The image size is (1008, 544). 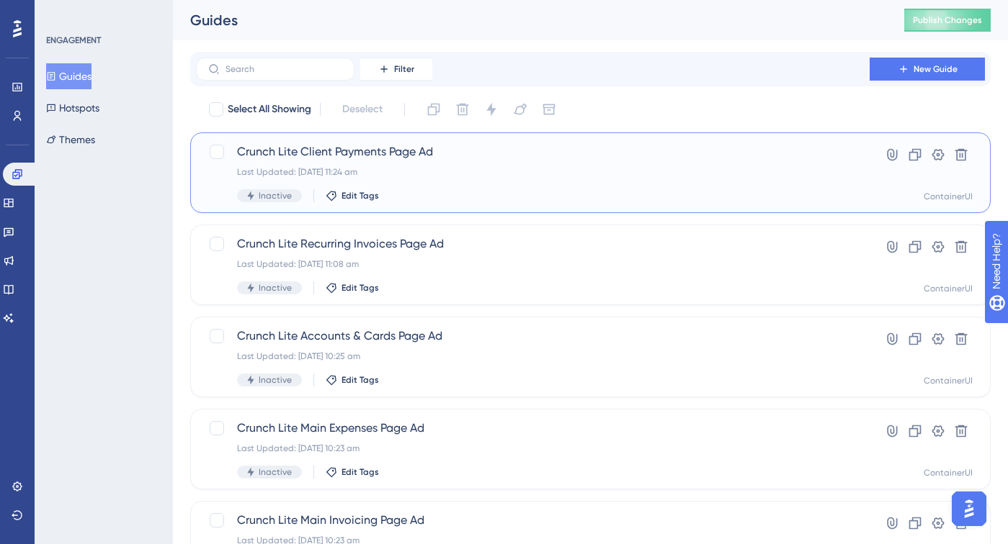 I want to click on img: launcher-image-alternative-text, so click(x=22, y=22).